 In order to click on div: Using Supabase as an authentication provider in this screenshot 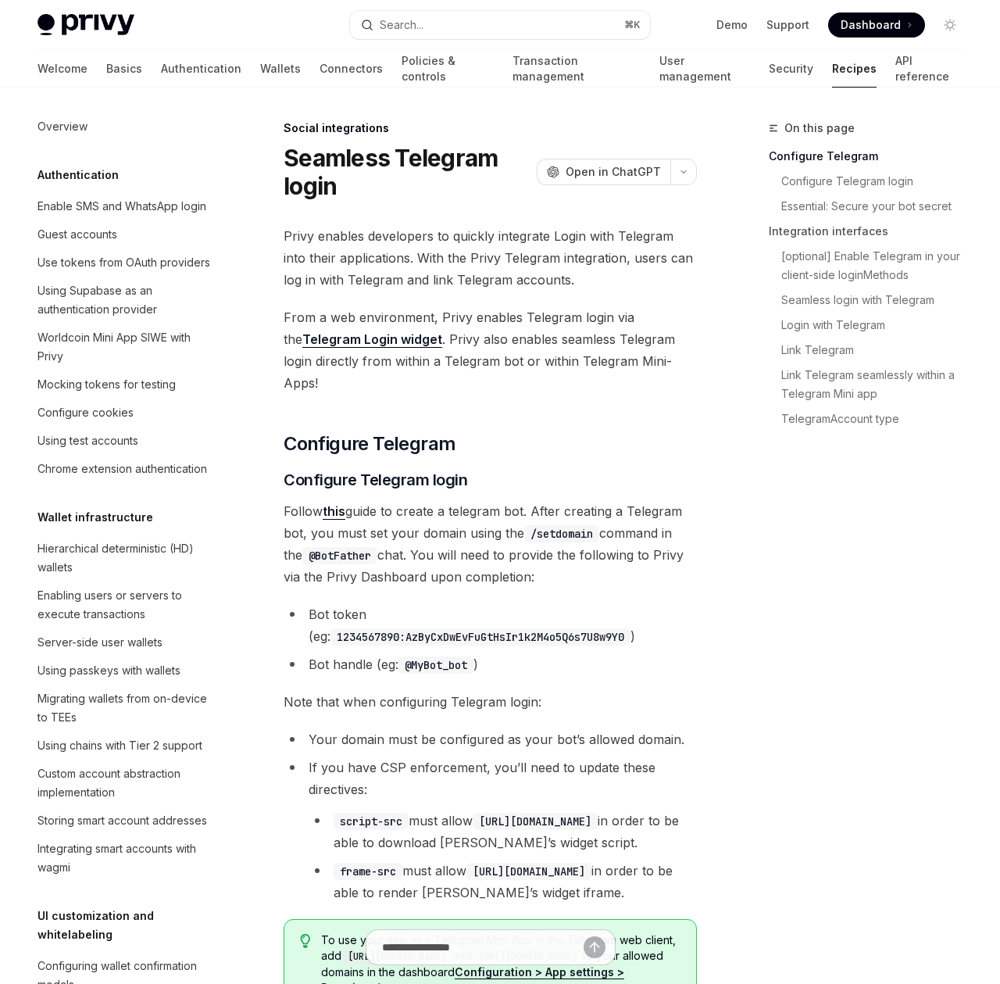, I will do `click(127, 300)`.